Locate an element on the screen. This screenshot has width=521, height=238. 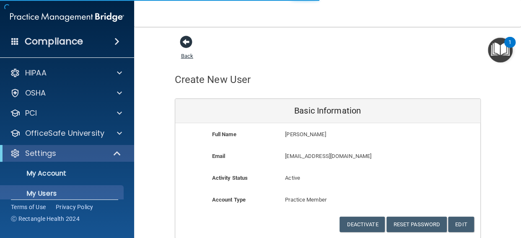
img: PMB logo is located at coordinates (67, 17).